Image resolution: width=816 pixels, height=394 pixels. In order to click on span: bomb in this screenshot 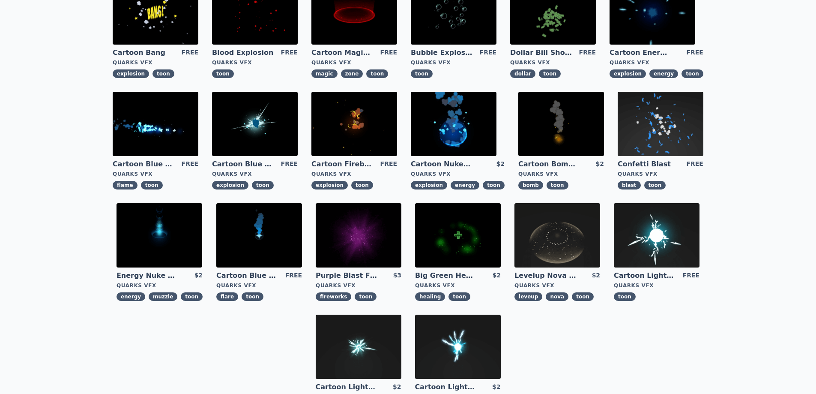, I will do `click(531, 185)`.